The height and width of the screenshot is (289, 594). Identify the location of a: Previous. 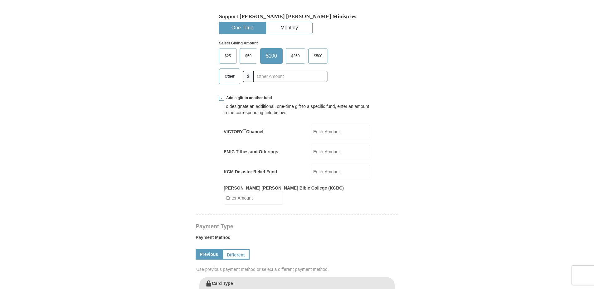
(209, 254).